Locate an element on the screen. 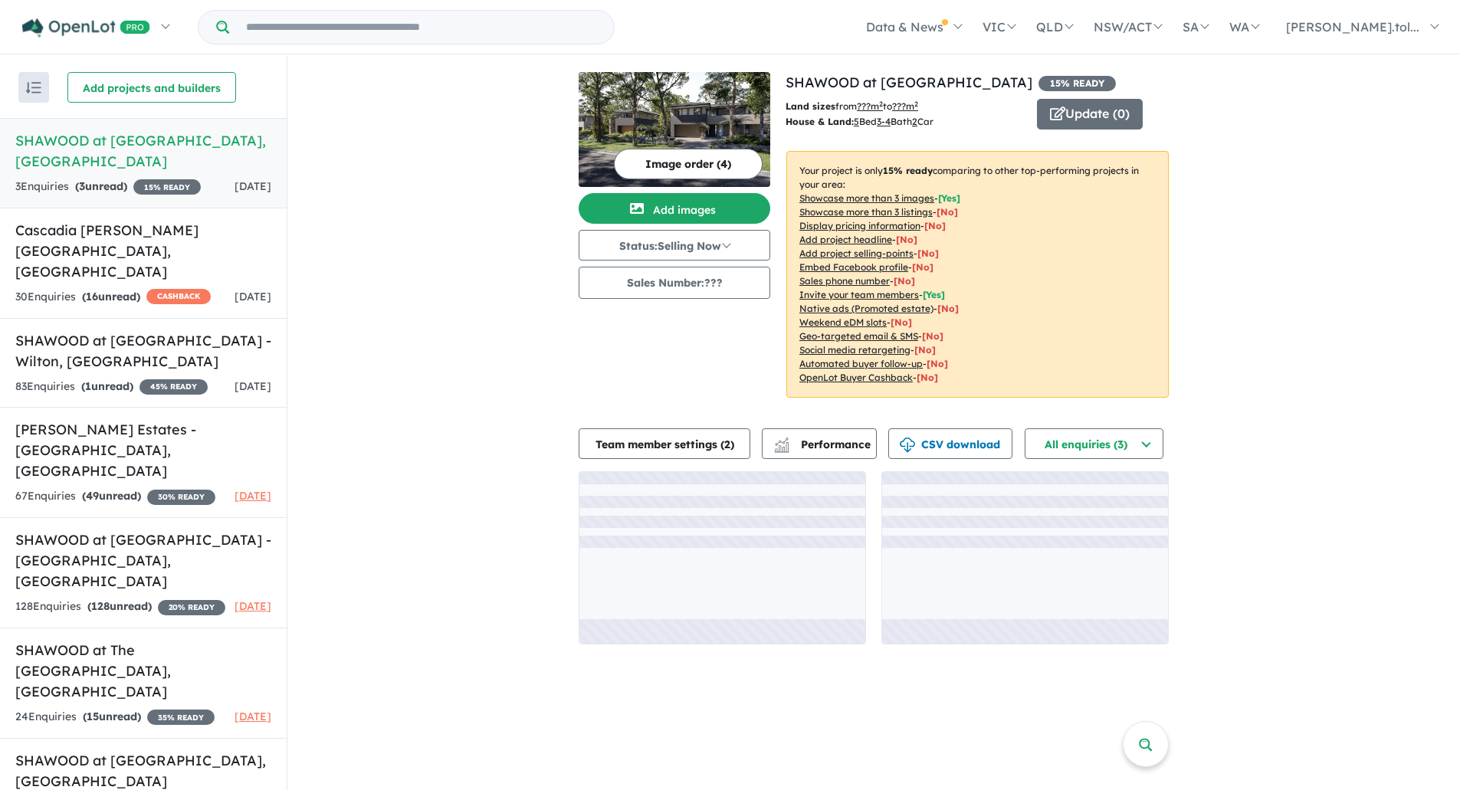  p: from is located at coordinates (905, 107).